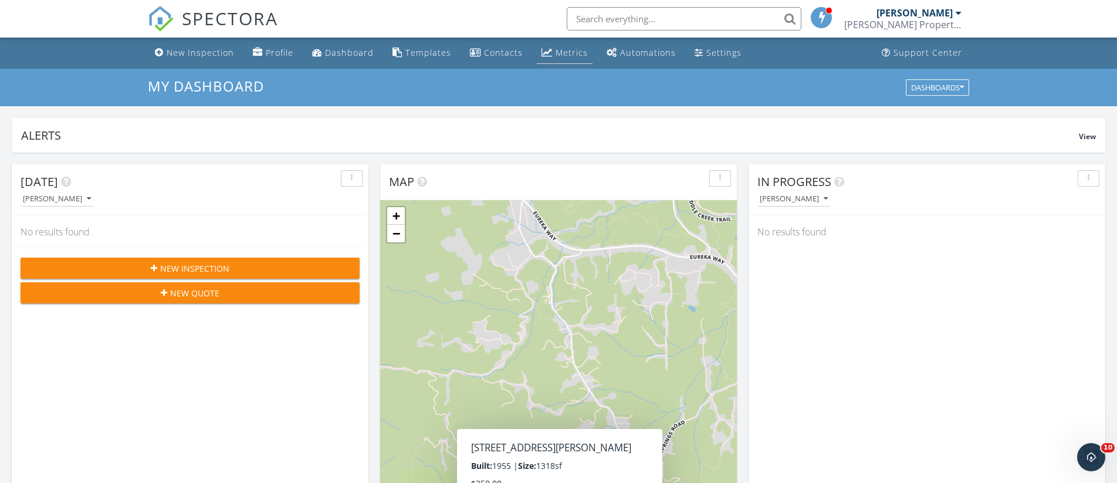  I want to click on span: SPECTORA, so click(230, 18).